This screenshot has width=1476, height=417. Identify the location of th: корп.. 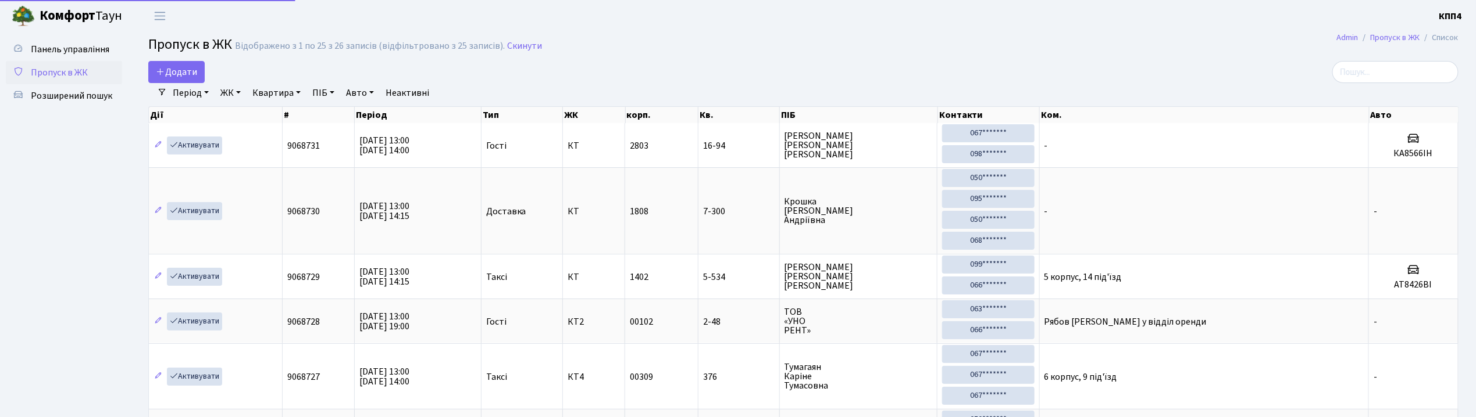
(662, 115).